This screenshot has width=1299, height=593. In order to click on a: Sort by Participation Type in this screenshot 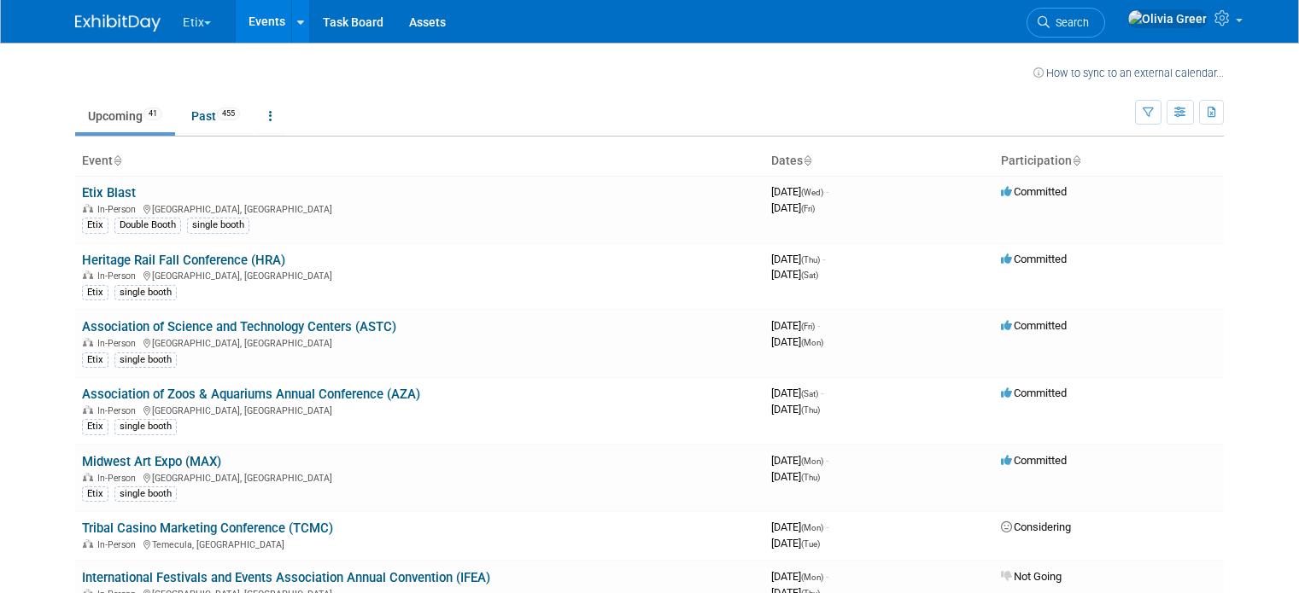, I will do `click(1076, 161)`.